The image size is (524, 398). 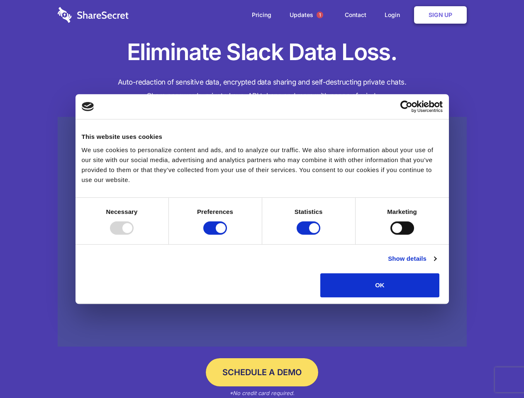 I want to click on strong: Marketing, so click(x=402, y=212).